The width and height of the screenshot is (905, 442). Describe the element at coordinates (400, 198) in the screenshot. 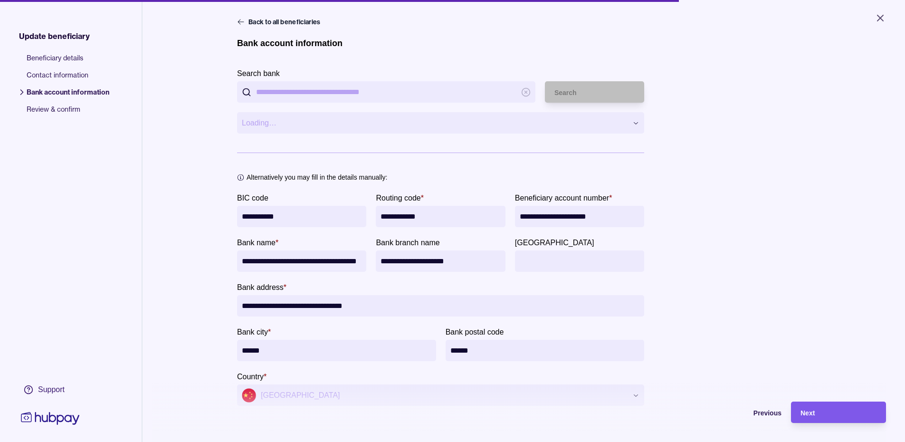

I see `label: Routing code` at that location.